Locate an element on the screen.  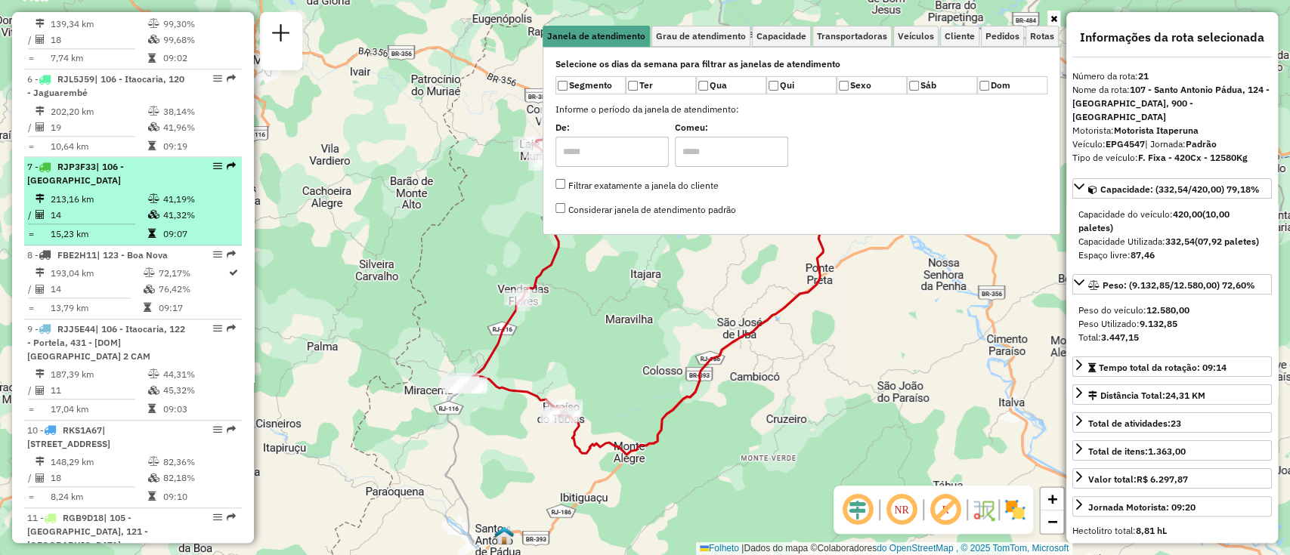
font: EPG4547 is located at coordinates (1125, 144).